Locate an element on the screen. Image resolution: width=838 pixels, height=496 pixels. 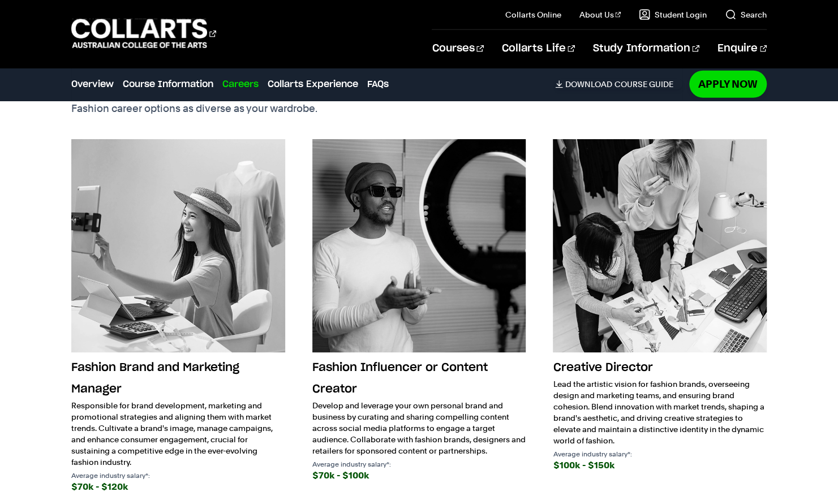
a: Search is located at coordinates (746, 15).